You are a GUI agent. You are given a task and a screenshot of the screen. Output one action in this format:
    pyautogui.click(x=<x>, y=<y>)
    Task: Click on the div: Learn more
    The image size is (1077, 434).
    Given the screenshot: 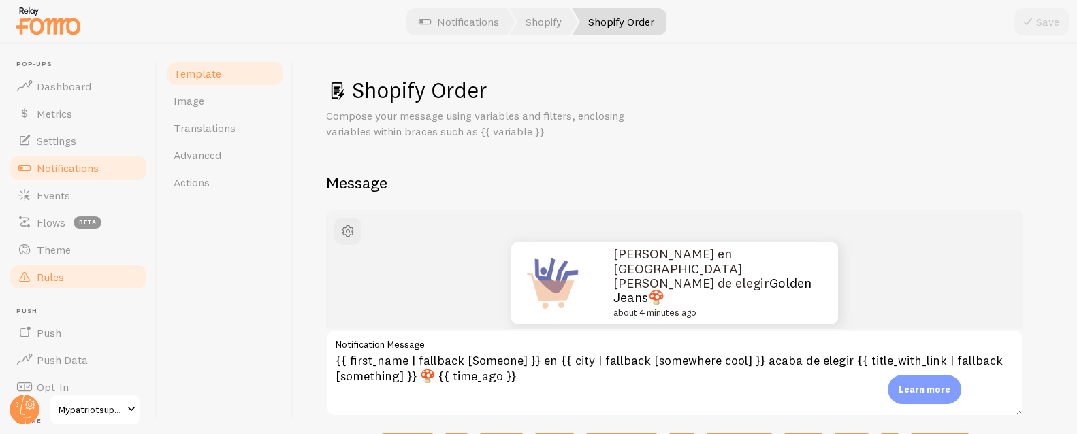 What is the action you would take?
    pyautogui.click(x=924, y=389)
    